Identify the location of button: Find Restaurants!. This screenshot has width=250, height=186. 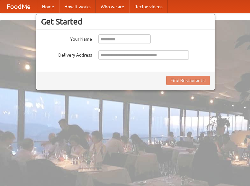
(188, 81).